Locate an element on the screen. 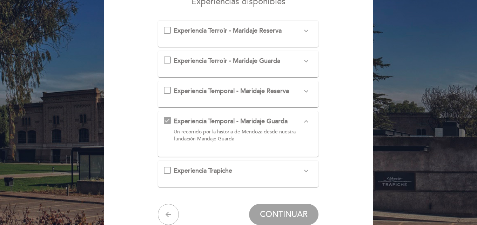  button: expand_less is located at coordinates (306, 121).